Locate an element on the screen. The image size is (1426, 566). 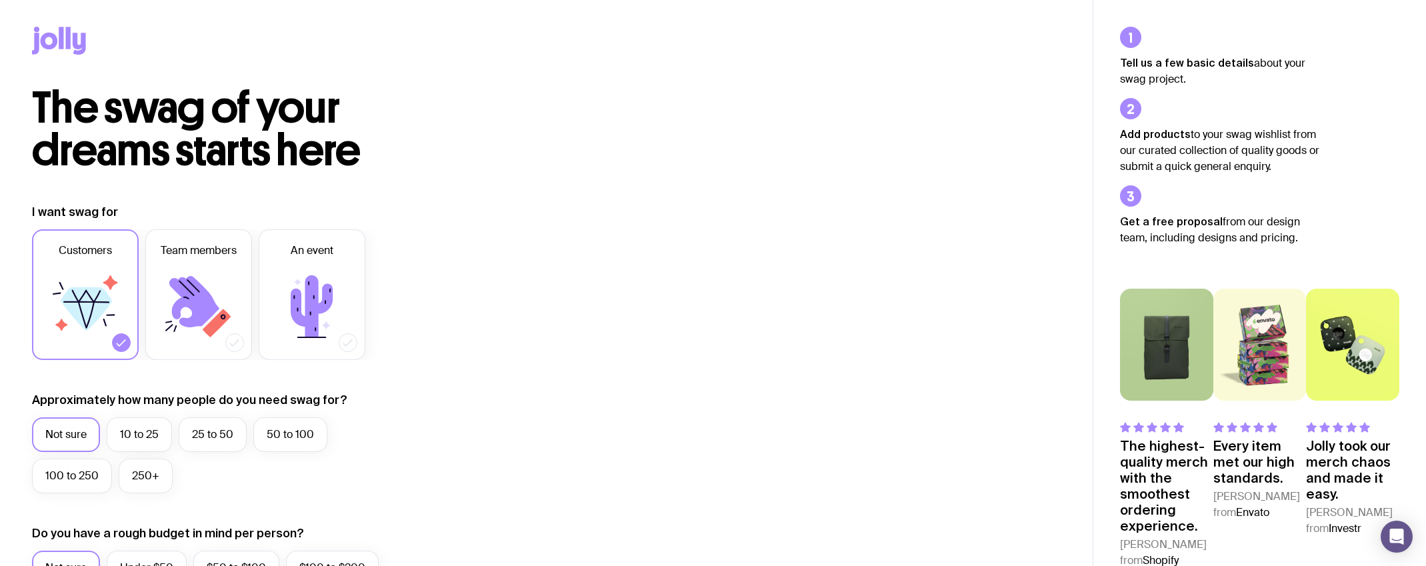
p: The highest-quality merch with the smoothest ordering experience. is located at coordinates (1167, 486).